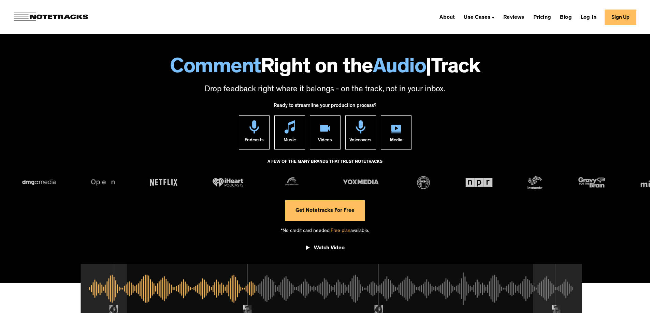 Image resolution: width=650 pixels, height=313 pixels. I want to click on div: Voiceovers, so click(360, 142).